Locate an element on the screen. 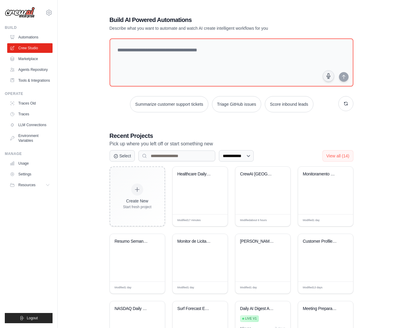 This screenshot has width=405, height=328. div: Meeting Preparation Crew - Agentic Automation is located at coordinates (321, 309).